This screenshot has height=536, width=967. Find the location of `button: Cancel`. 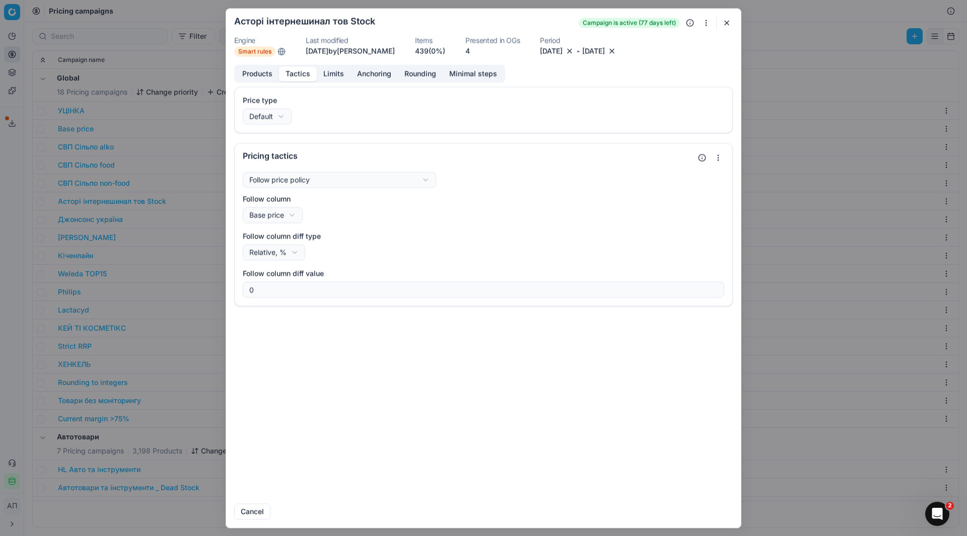

button: Cancel is located at coordinates (252, 512).